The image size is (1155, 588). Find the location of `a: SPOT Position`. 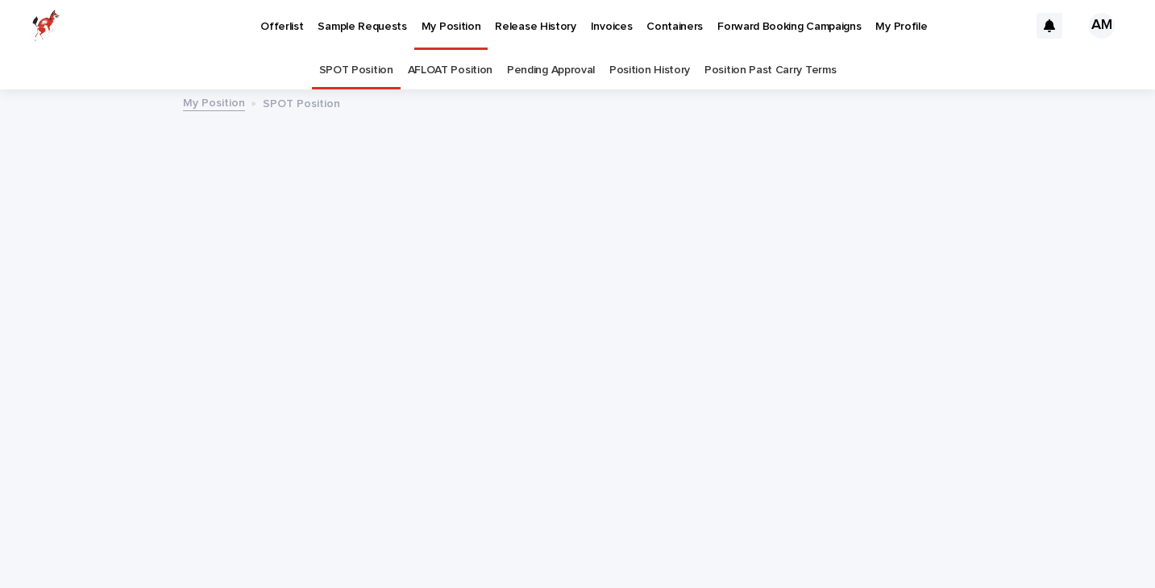

a: SPOT Position is located at coordinates (356, 70).